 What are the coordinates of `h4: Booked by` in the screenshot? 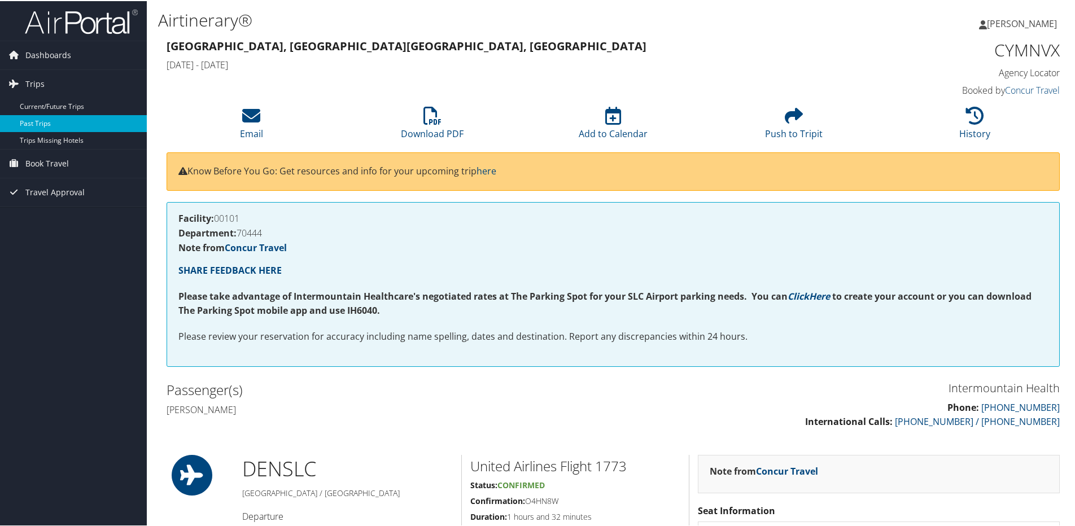 It's located at (954, 89).